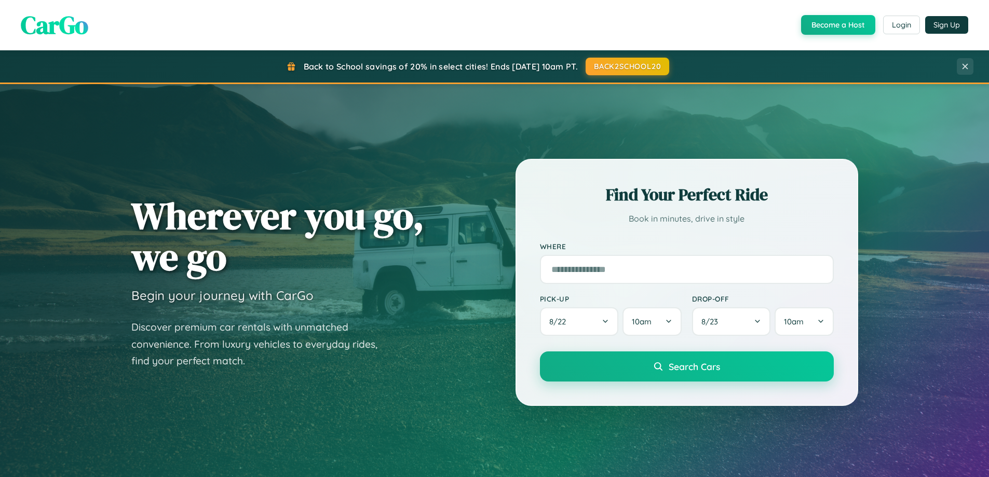 This screenshot has width=989, height=477. What do you see at coordinates (261, 344) in the screenshot?
I see `p: Discover premium car rentals with unmatched convenience. From luxury vehicles to everyday rides, ...` at bounding box center [261, 344].